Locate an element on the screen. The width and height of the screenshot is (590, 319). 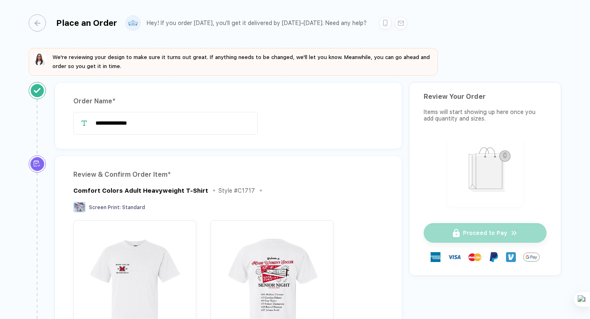
div: Review Your Order is located at coordinates (486, 96).